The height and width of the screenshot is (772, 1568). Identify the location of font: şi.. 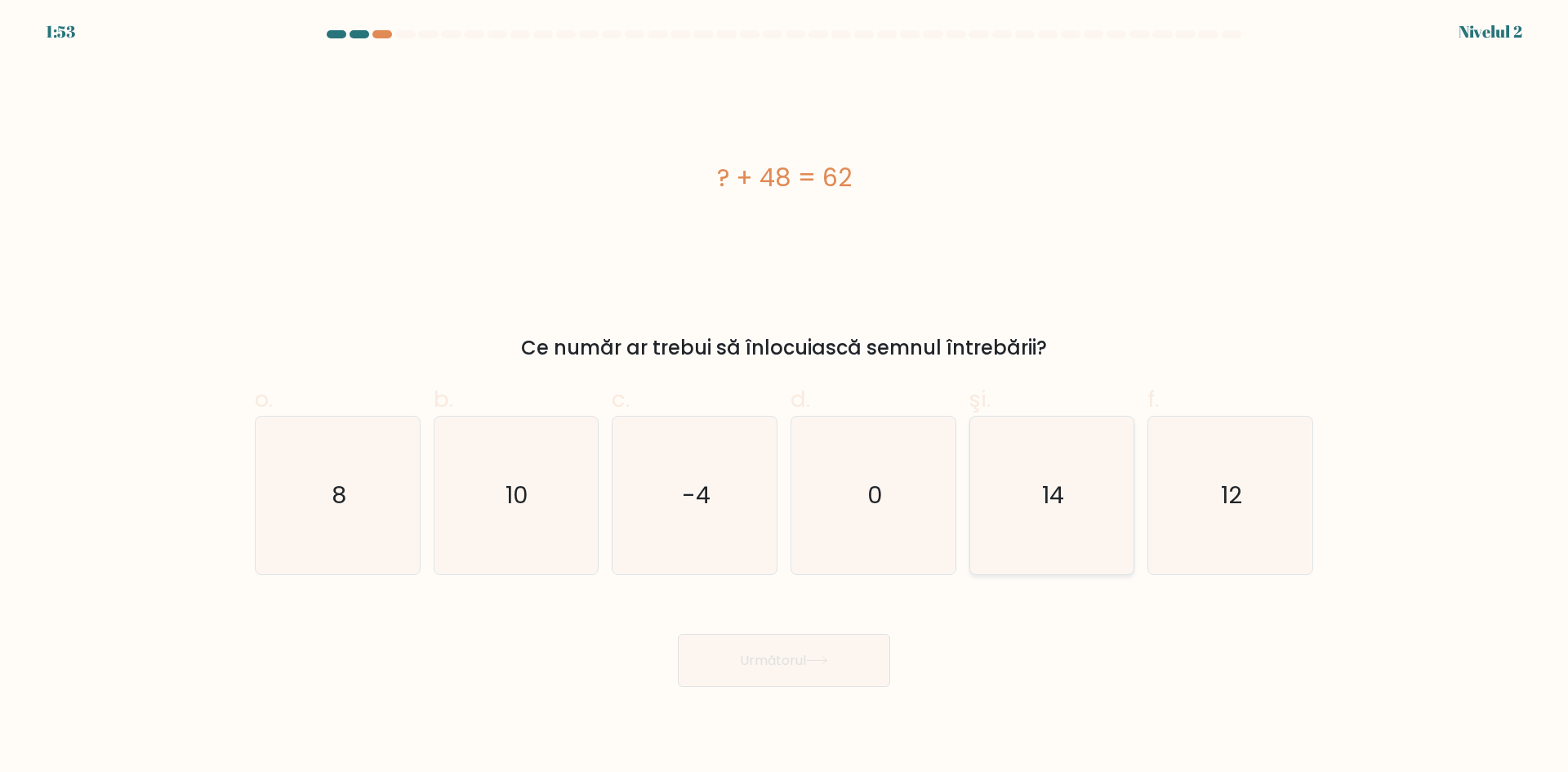
(980, 399).